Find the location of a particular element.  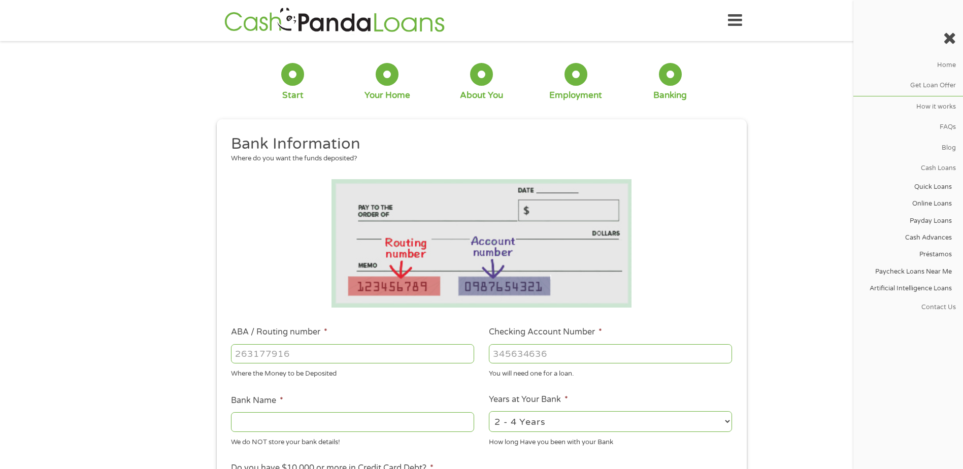

a: How it works is located at coordinates (908, 107).